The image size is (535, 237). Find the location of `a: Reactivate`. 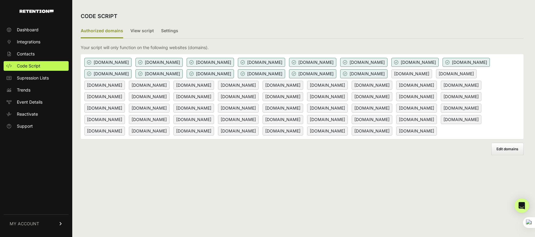

a: Reactivate is located at coordinates (36, 114).